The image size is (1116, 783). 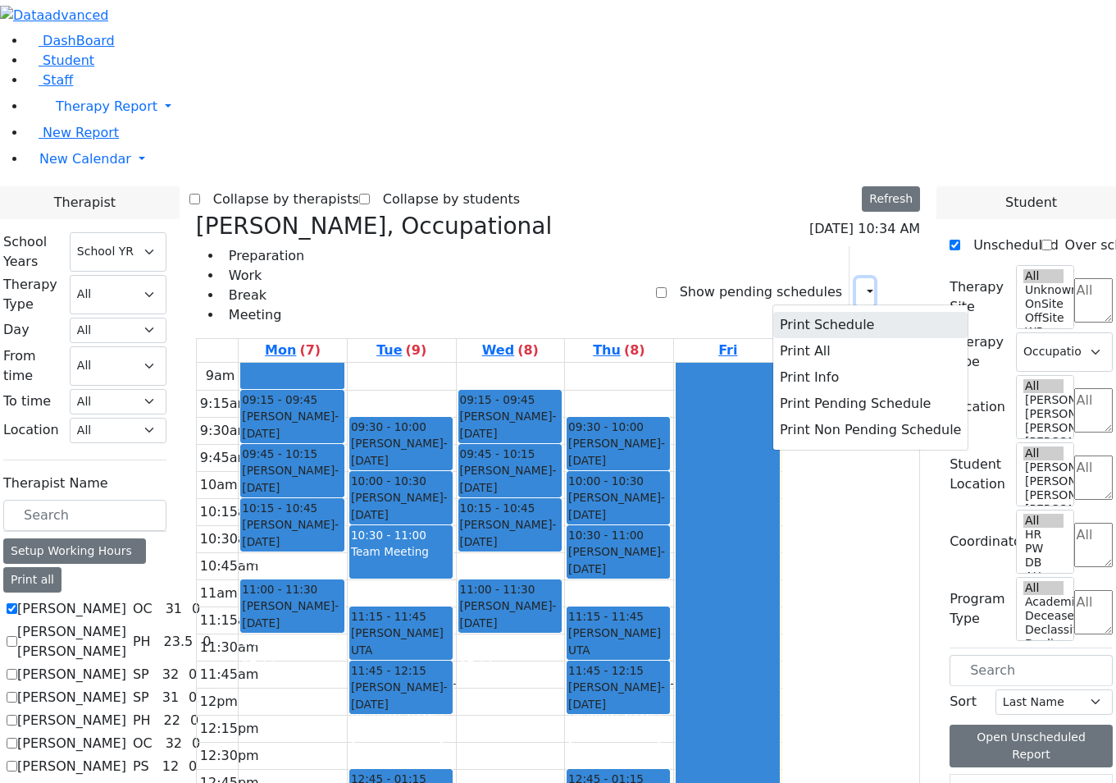 What do you see at coordinates (1031, 670) in the screenshot?
I see `input: Search` at bounding box center [1031, 670].